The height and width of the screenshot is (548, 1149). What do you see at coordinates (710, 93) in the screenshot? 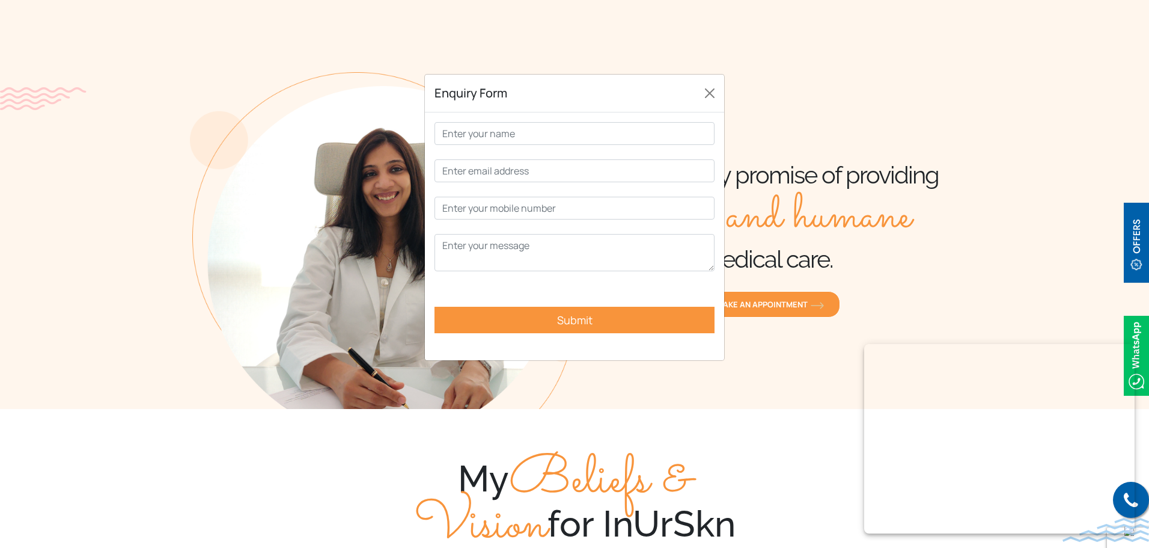
I see `button: Close` at bounding box center [710, 93].